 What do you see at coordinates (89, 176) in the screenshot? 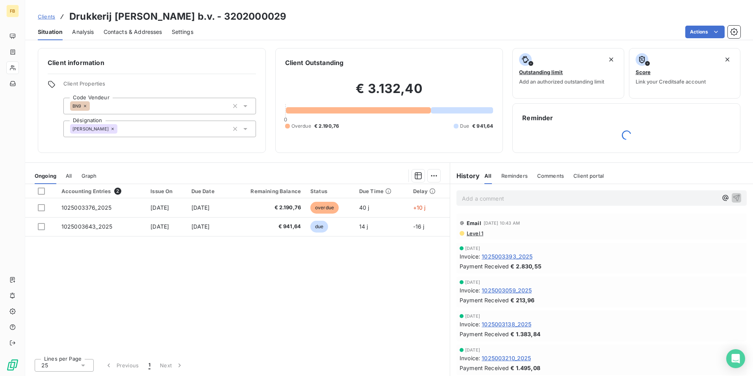
I see `span: Graph` at bounding box center [89, 176].